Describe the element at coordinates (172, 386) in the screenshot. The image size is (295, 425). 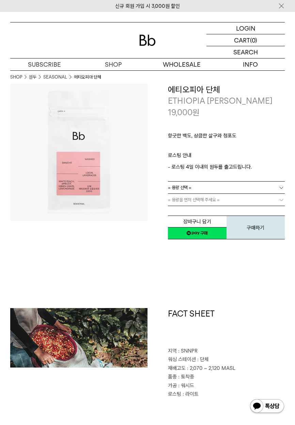
I see `span: 가공` at that location.